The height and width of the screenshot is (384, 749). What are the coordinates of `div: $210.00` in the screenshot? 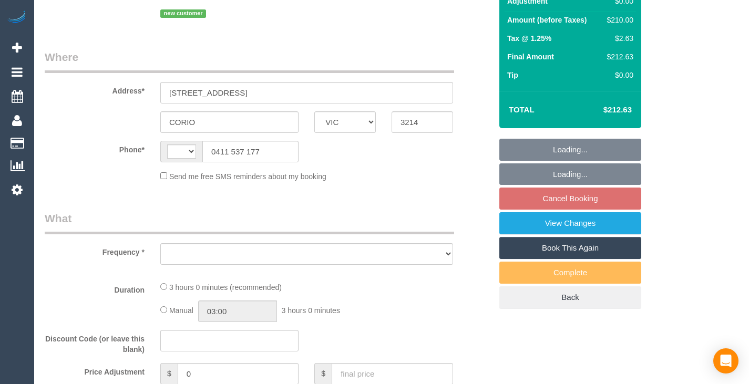 It's located at (618, 20).